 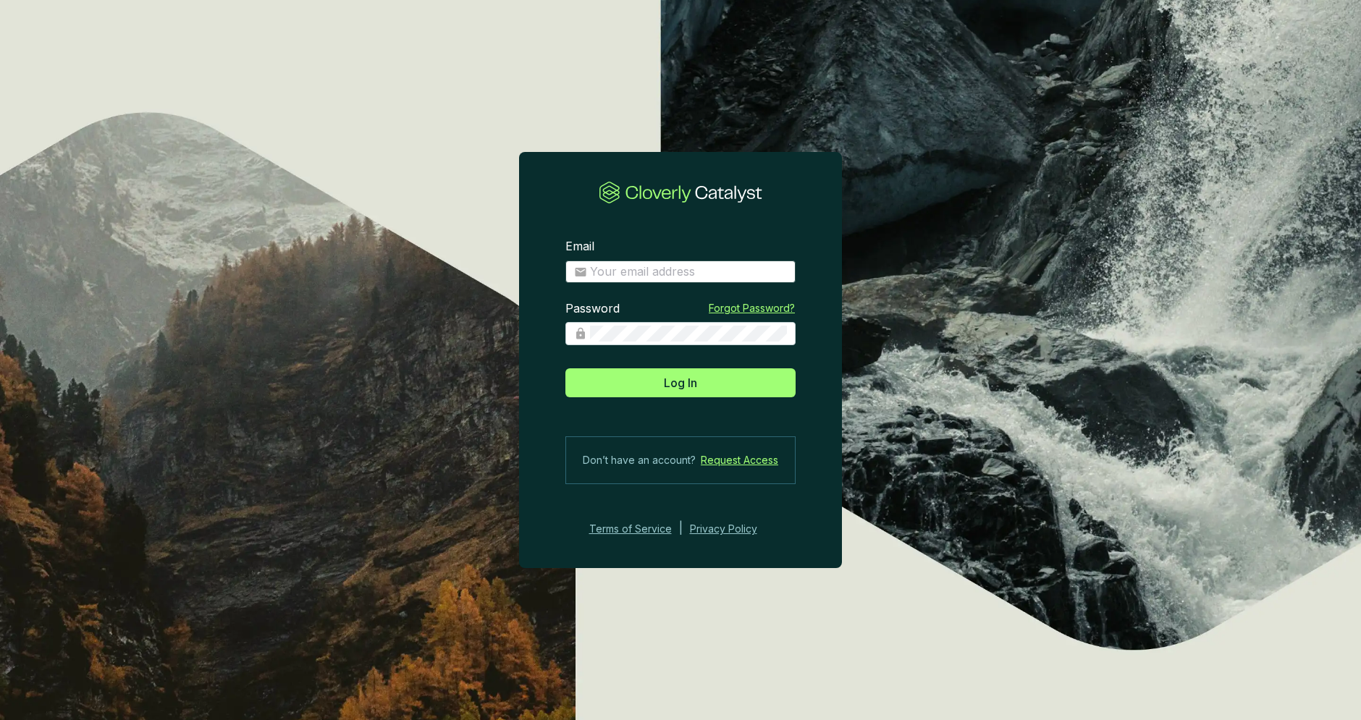 What do you see at coordinates (751, 308) in the screenshot?
I see `a: Forgot Password?` at bounding box center [751, 308].